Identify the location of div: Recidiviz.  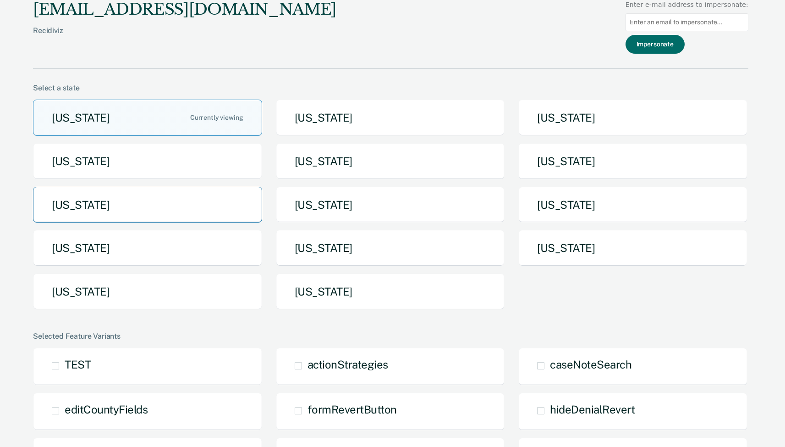
(185, 38).